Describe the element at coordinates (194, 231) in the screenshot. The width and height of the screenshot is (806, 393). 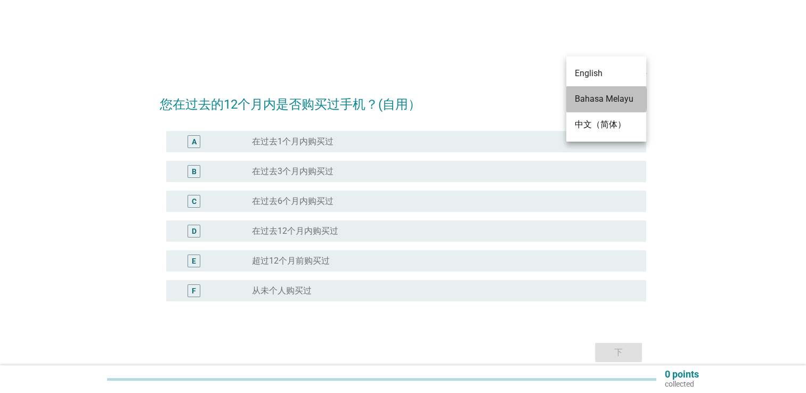
I see `div: D` at that location.